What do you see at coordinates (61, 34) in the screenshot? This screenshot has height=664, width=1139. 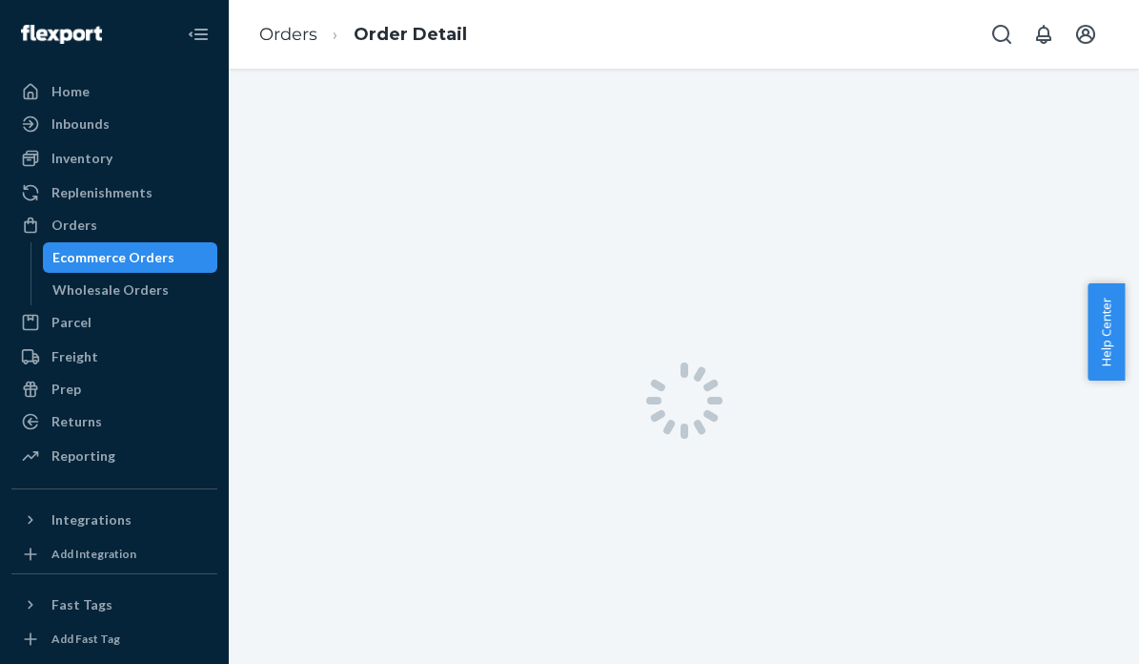 I see `img: Flexport logo` at bounding box center [61, 34].